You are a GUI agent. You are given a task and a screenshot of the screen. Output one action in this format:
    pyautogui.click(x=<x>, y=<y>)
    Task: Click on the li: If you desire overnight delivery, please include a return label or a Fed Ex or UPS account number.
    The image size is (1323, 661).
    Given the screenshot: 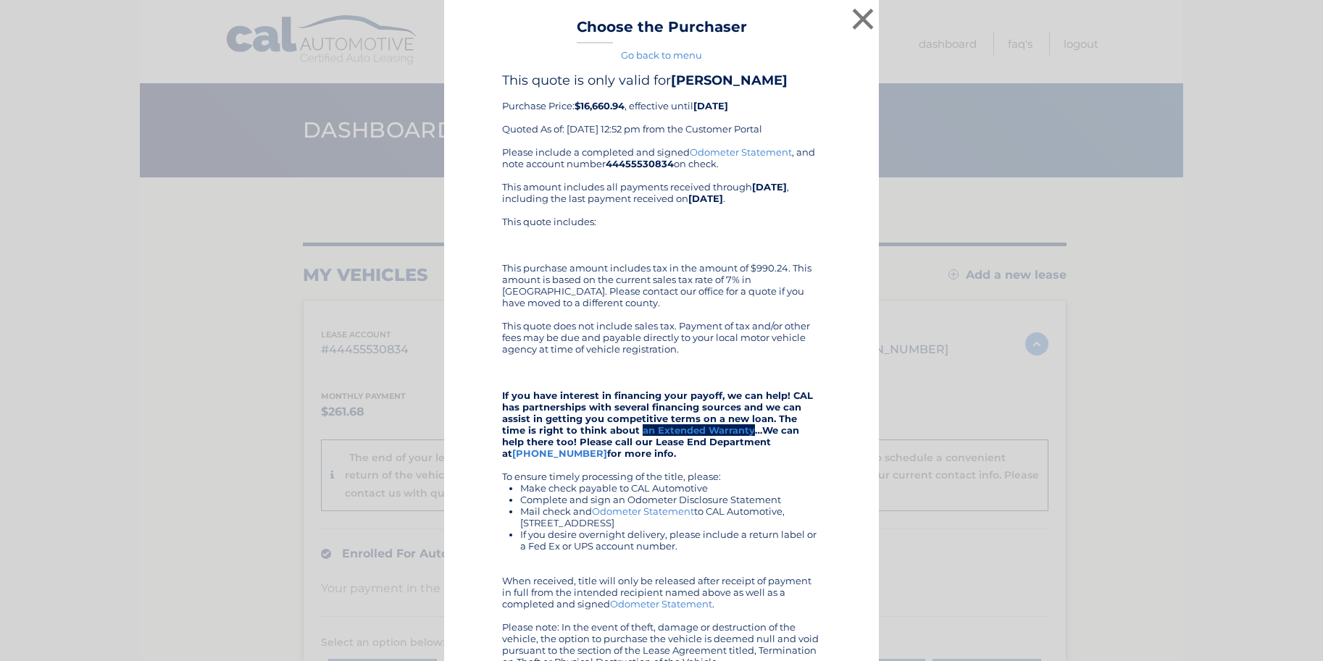 What is the action you would take?
    pyautogui.click(x=670, y=540)
    